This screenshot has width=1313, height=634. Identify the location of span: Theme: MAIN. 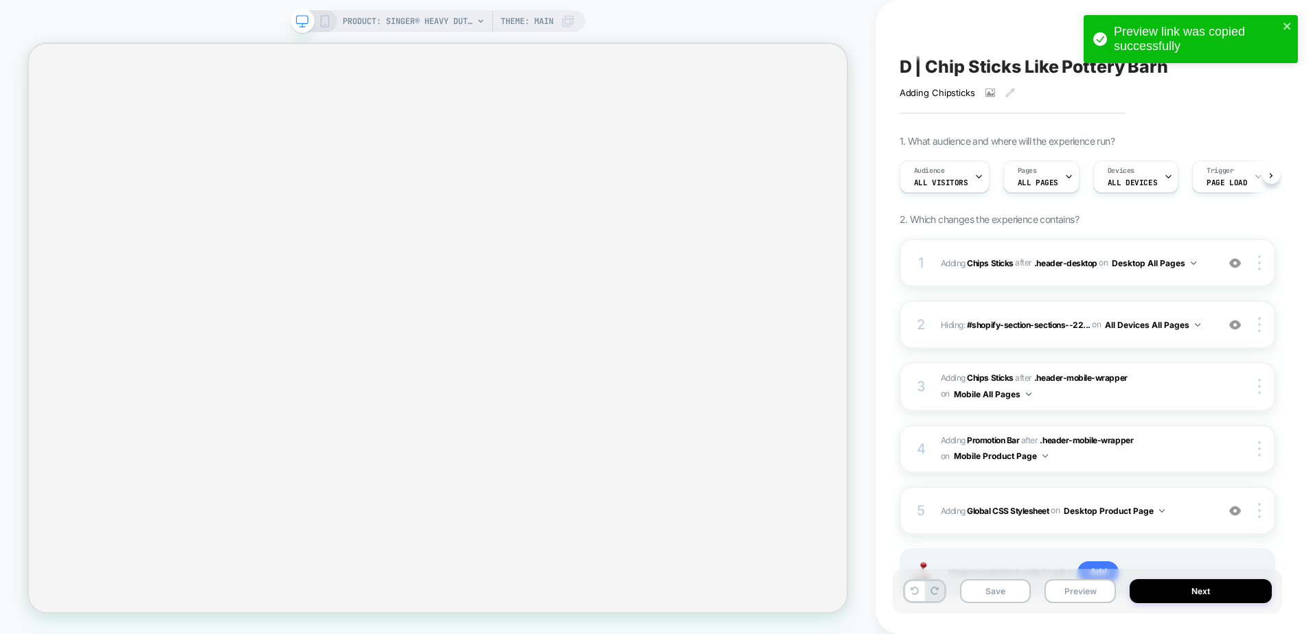
(527, 21).